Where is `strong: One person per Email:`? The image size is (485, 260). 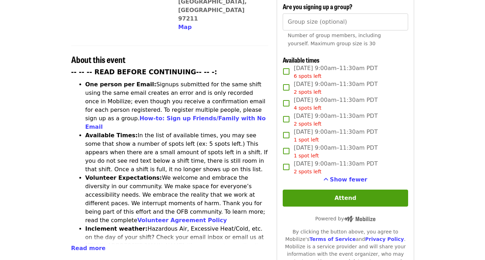 strong: One person per Email: is located at coordinates (121, 84).